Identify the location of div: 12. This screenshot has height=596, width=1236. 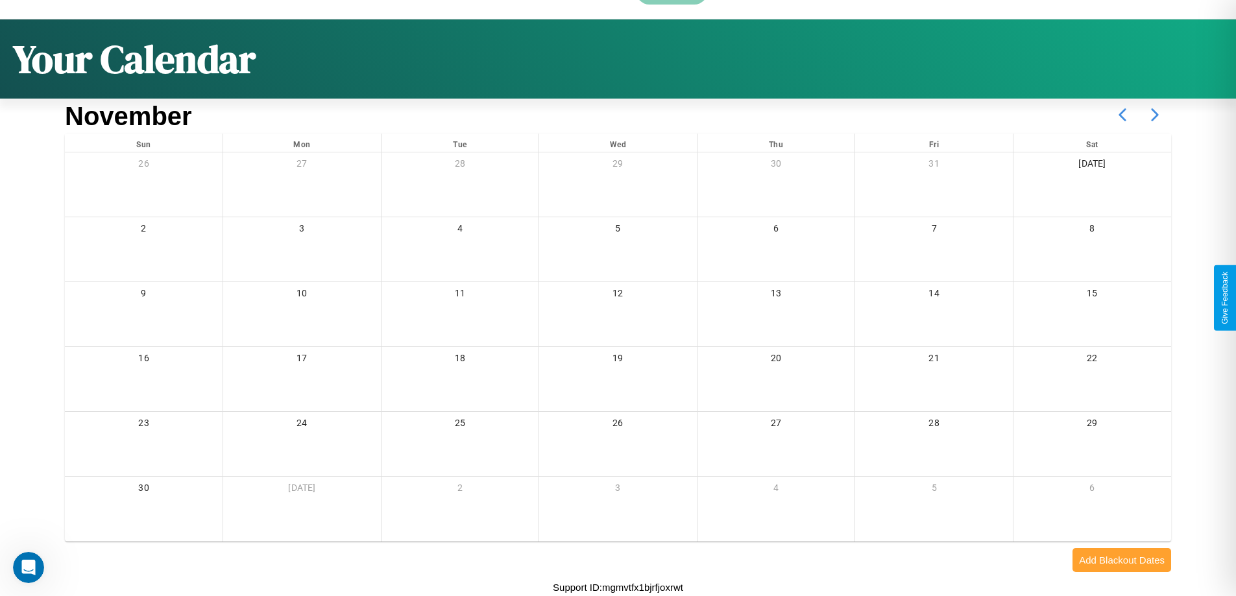
(618, 295).